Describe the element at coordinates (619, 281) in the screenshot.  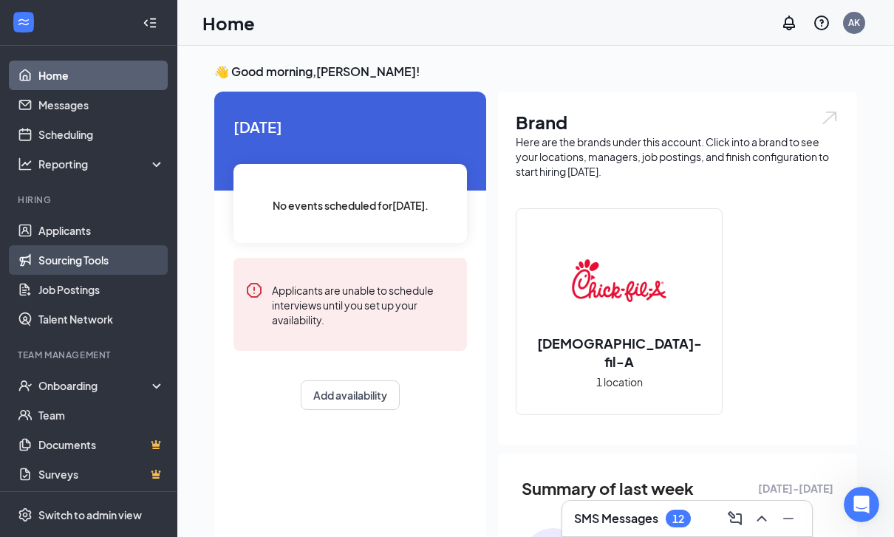
I see `img: Chick-fil-A` at that location.